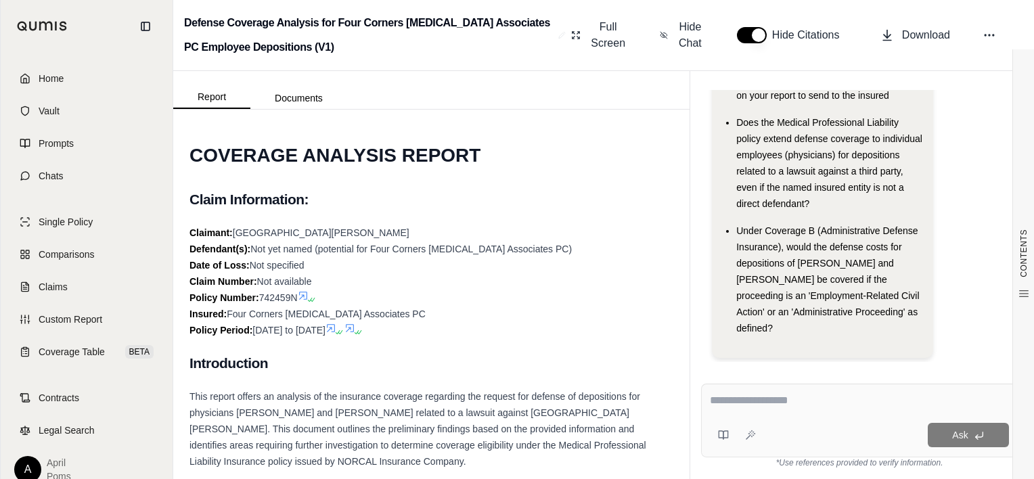 Image resolution: width=1034 pixels, height=479 pixels. I want to click on button: Ask, so click(968, 435).